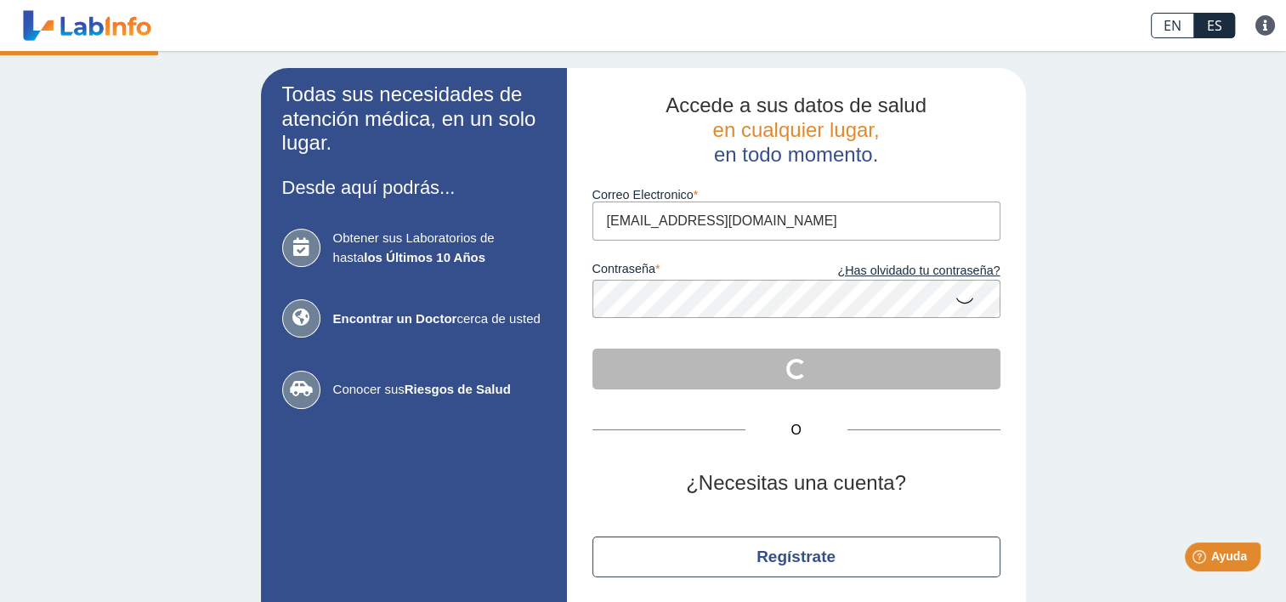 The image size is (1286, 602). I want to click on b: Encontrar un Doctor, so click(395, 318).